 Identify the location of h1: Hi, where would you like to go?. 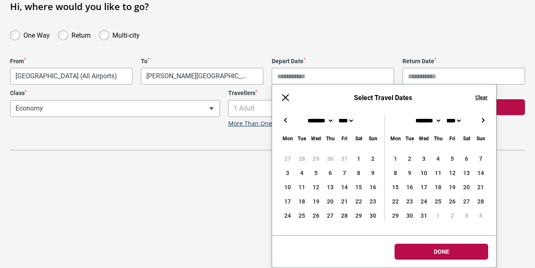
(268, 6).